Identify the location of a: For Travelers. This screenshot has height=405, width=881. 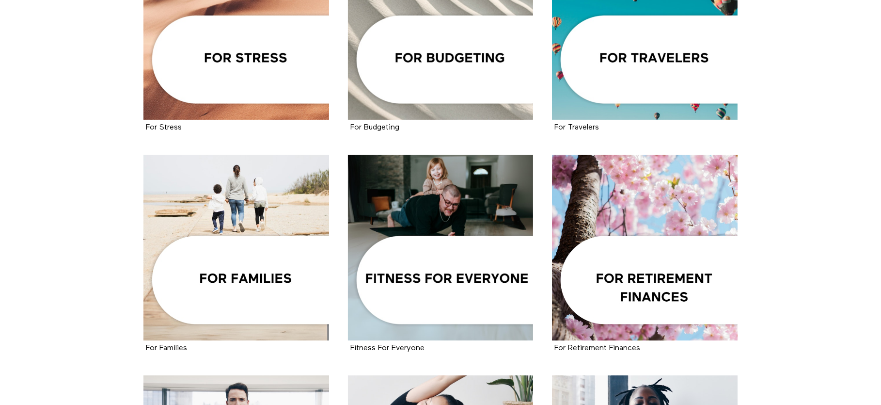
(577, 127).